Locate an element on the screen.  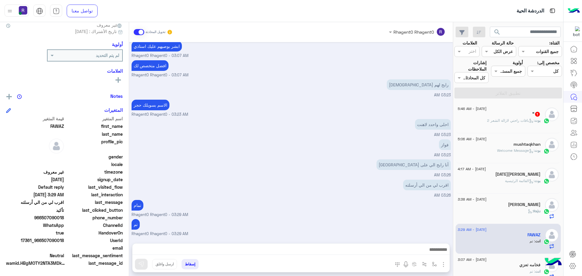
img: userImage is located at coordinates (23, 10).